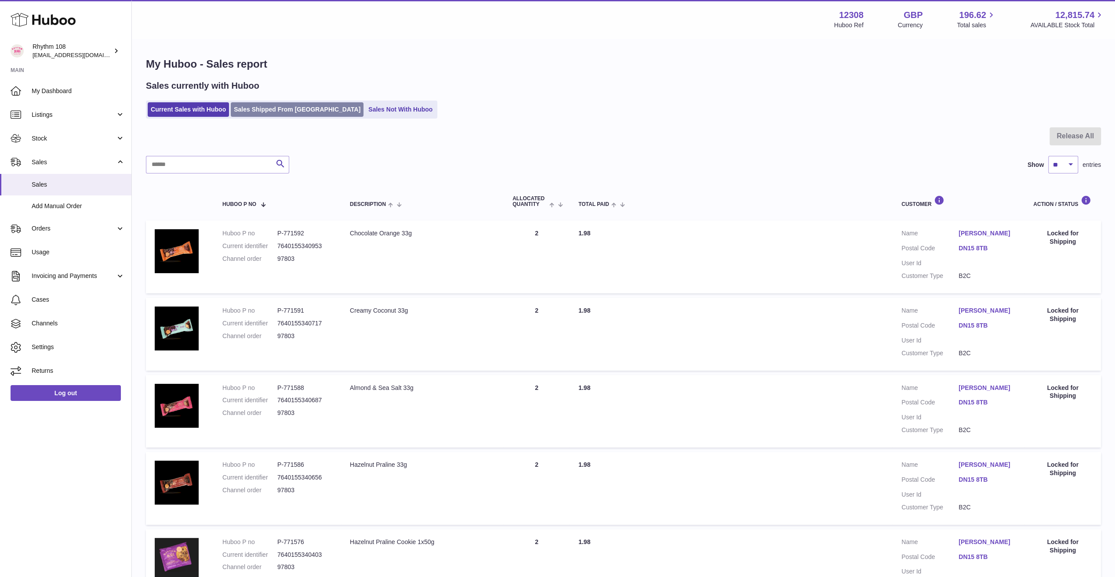 Image resolution: width=1115 pixels, height=577 pixels. I want to click on div: Hazelnut Praline 33g, so click(422, 465).